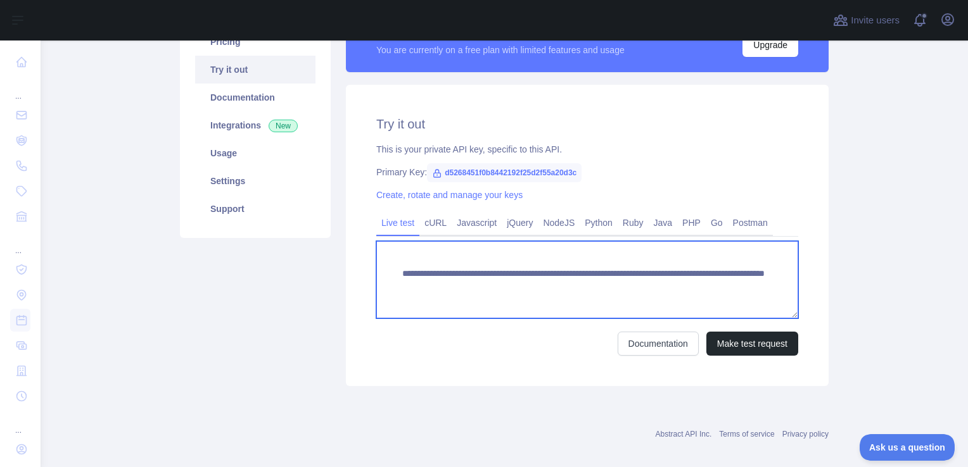  Describe the element at coordinates (598, 223) in the screenshot. I see `a: Python` at that location.